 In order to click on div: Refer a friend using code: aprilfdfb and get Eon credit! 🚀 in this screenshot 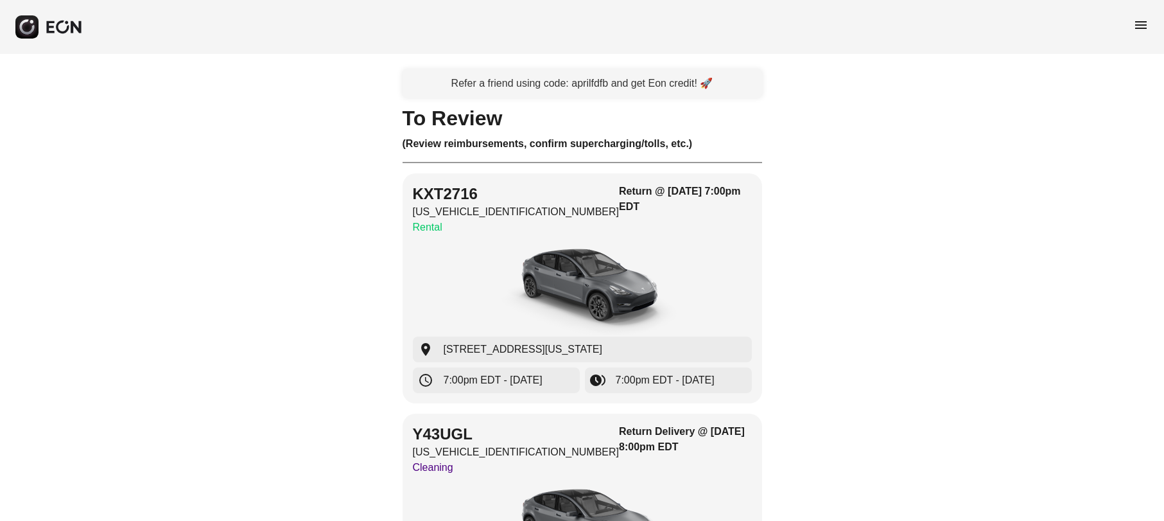, I will do `click(582, 83)`.